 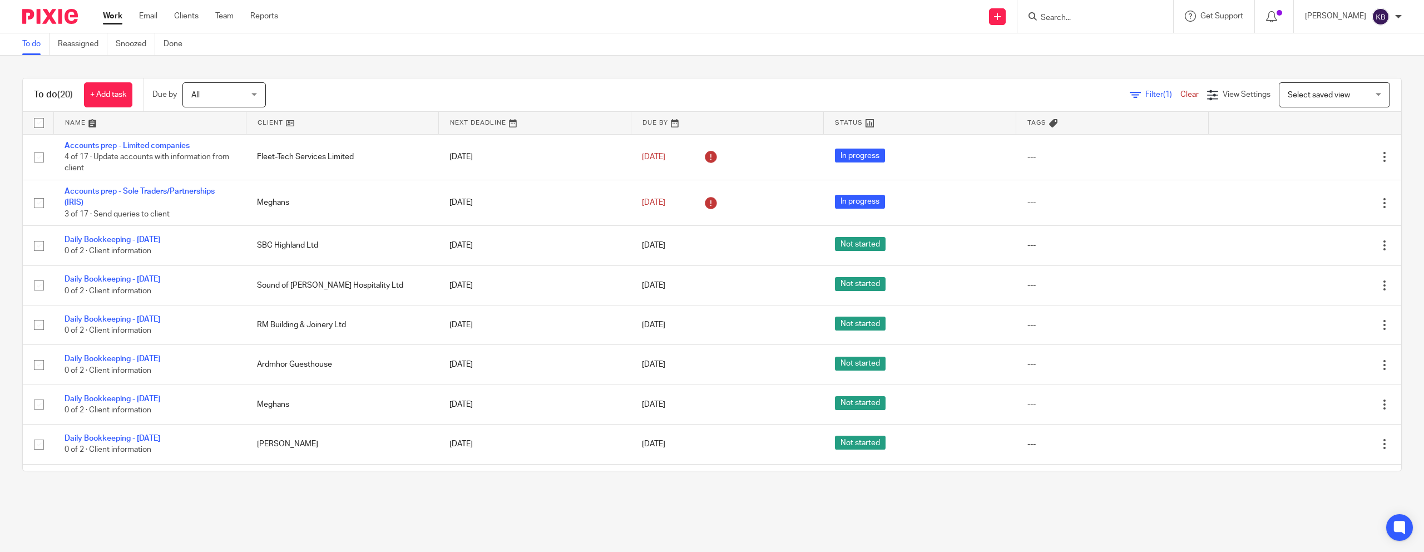 What do you see at coordinates (65, 95) in the screenshot?
I see `span: (20)` at bounding box center [65, 95].